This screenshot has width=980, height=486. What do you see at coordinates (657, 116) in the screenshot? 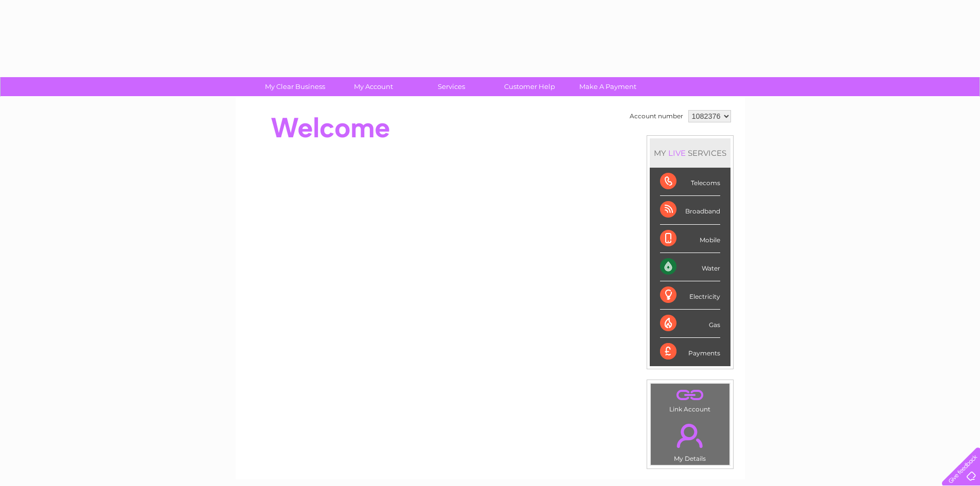
I see `td: Account number` at bounding box center [657, 116].